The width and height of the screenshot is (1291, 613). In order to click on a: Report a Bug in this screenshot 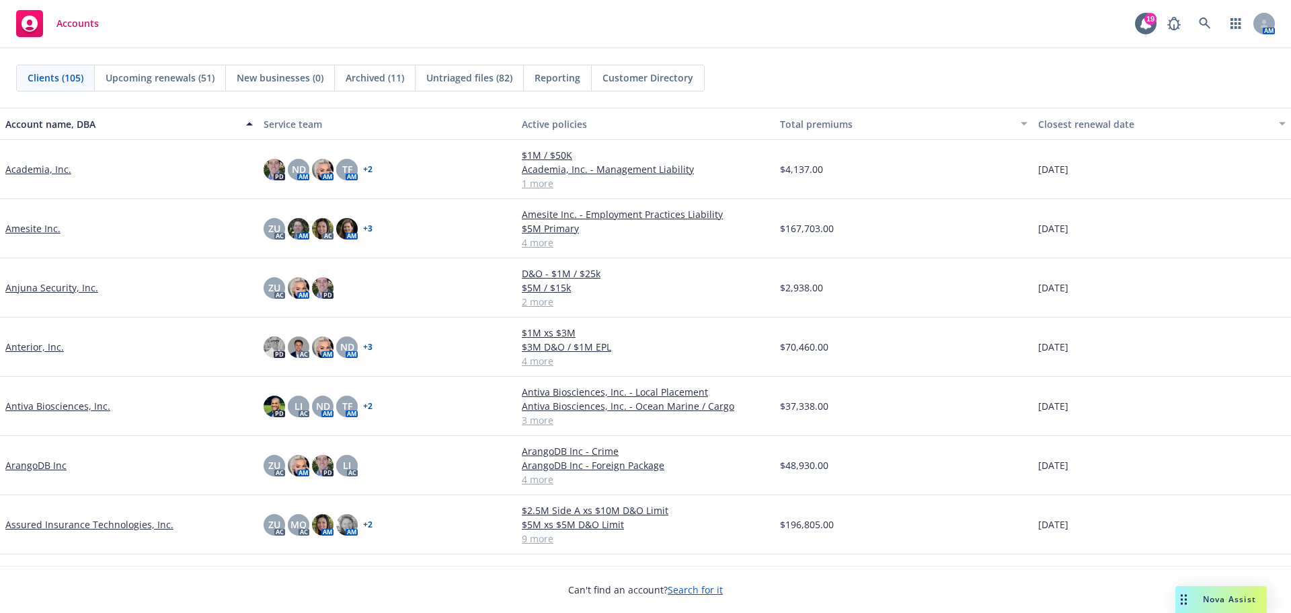, I will do `click(1174, 24)`.